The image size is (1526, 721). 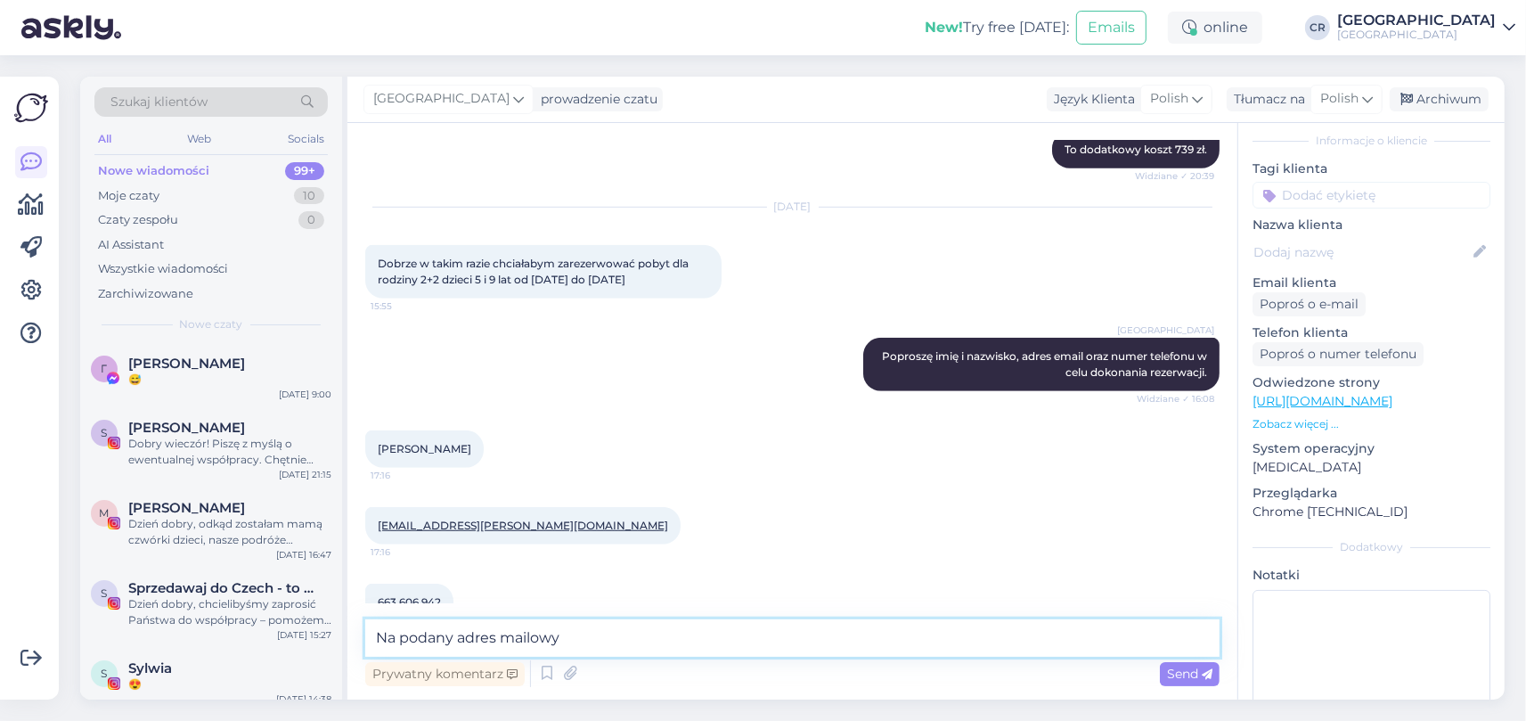 What do you see at coordinates (1371, 424) in the screenshot?
I see `p: Zobacz więcej ...` at bounding box center [1371, 424].